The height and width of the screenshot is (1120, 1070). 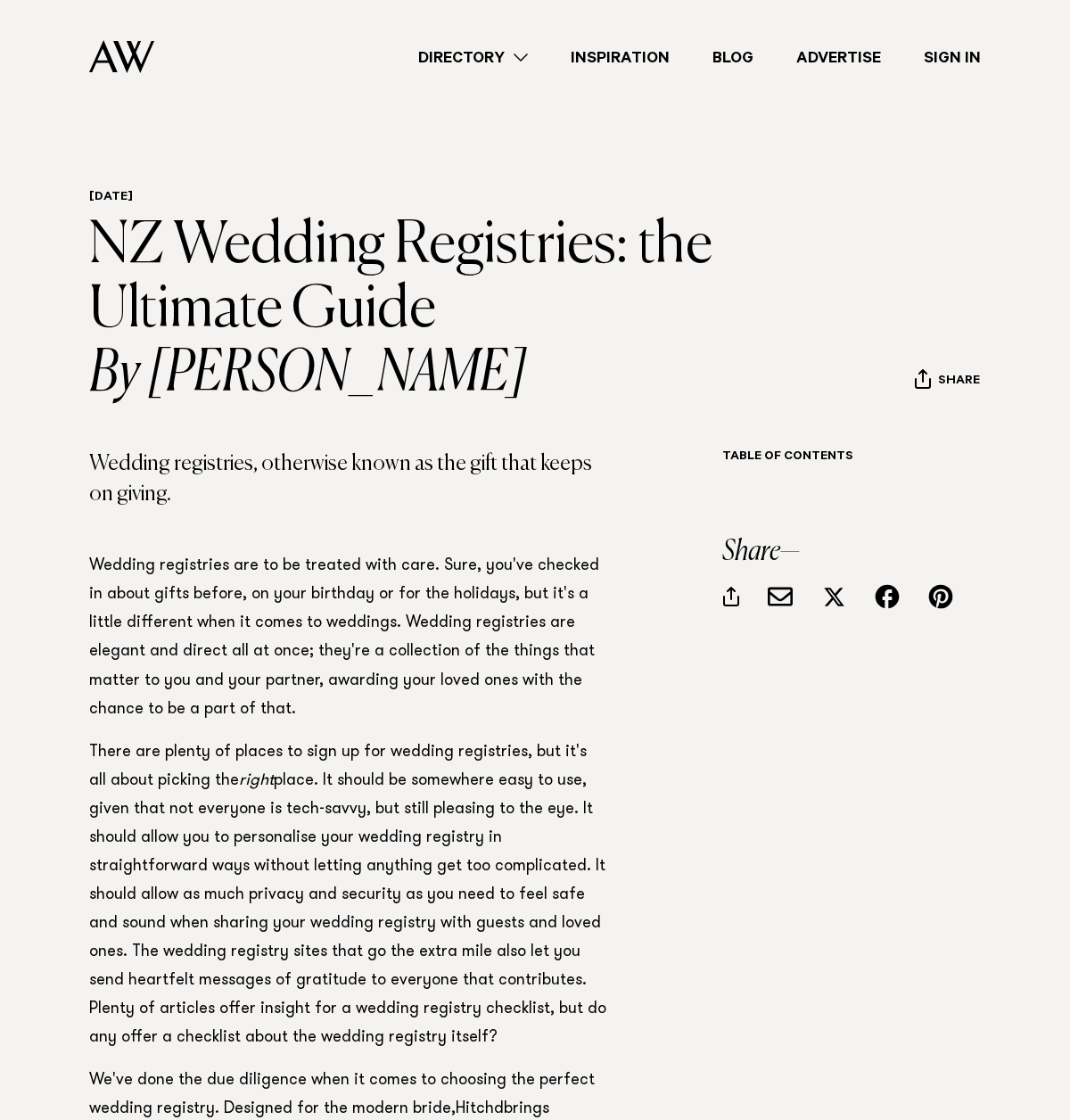 What do you see at coordinates (344, 638) in the screenshot?
I see `span: Wedding registries are to be treated with care. Sure, you've checked in about gifts before, on yo...` at bounding box center [344, 638].